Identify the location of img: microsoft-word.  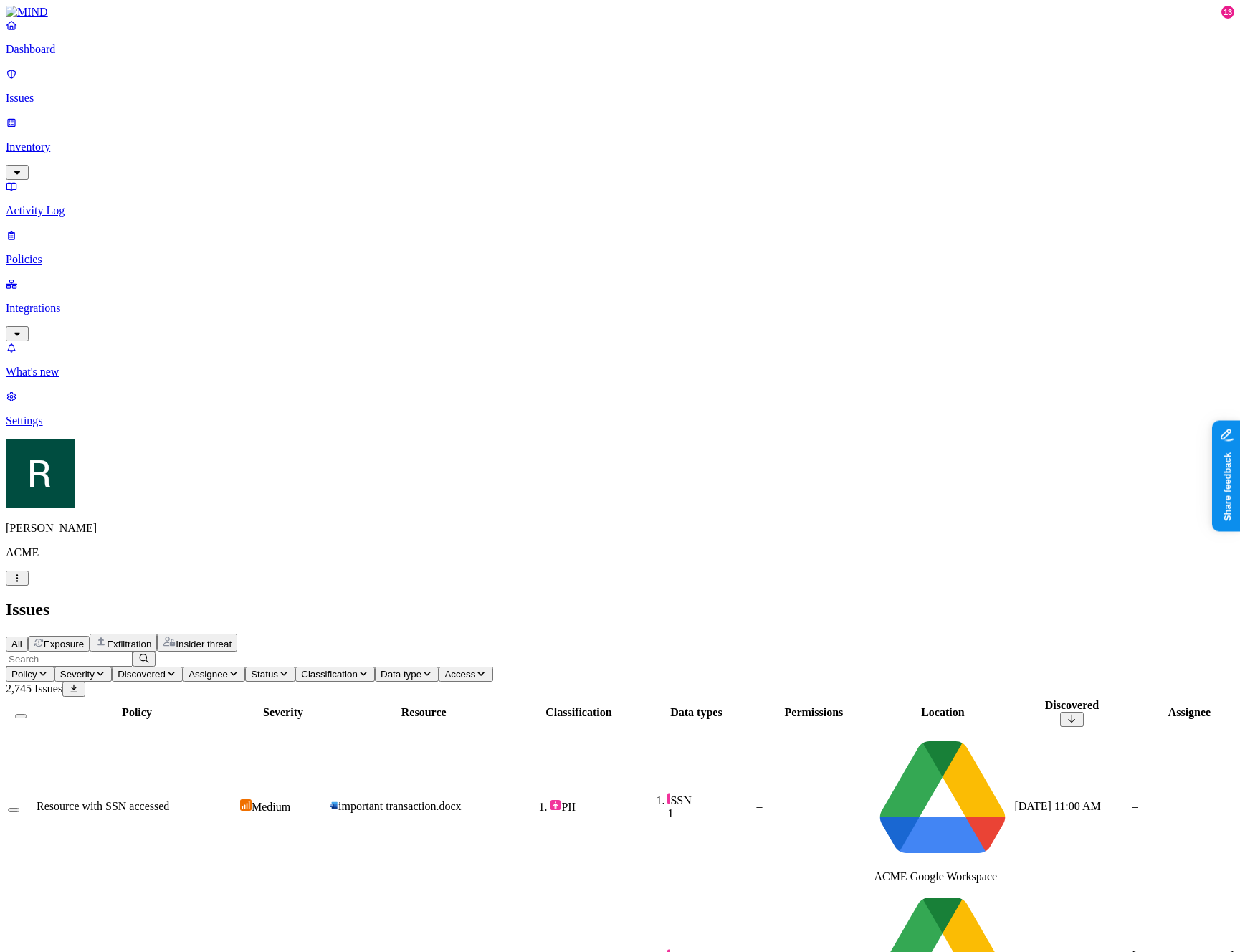
(333, 804).